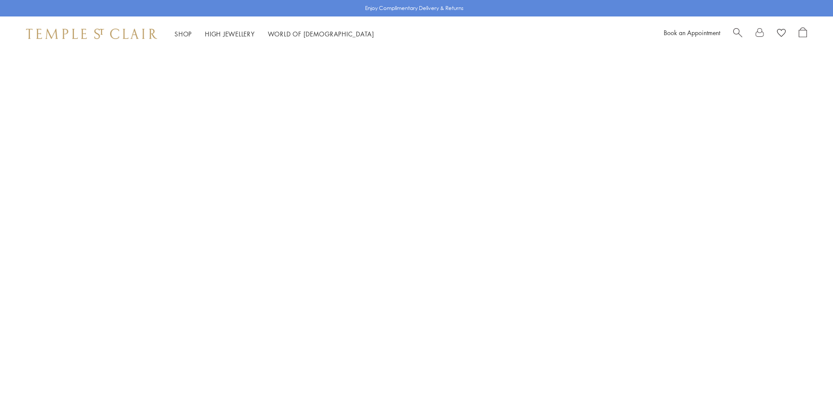 This screenshot has width=833, height=405. Describe the element at coordinates (692, 33) in the screenshot. I see `a: Book an Appointment` at that location.